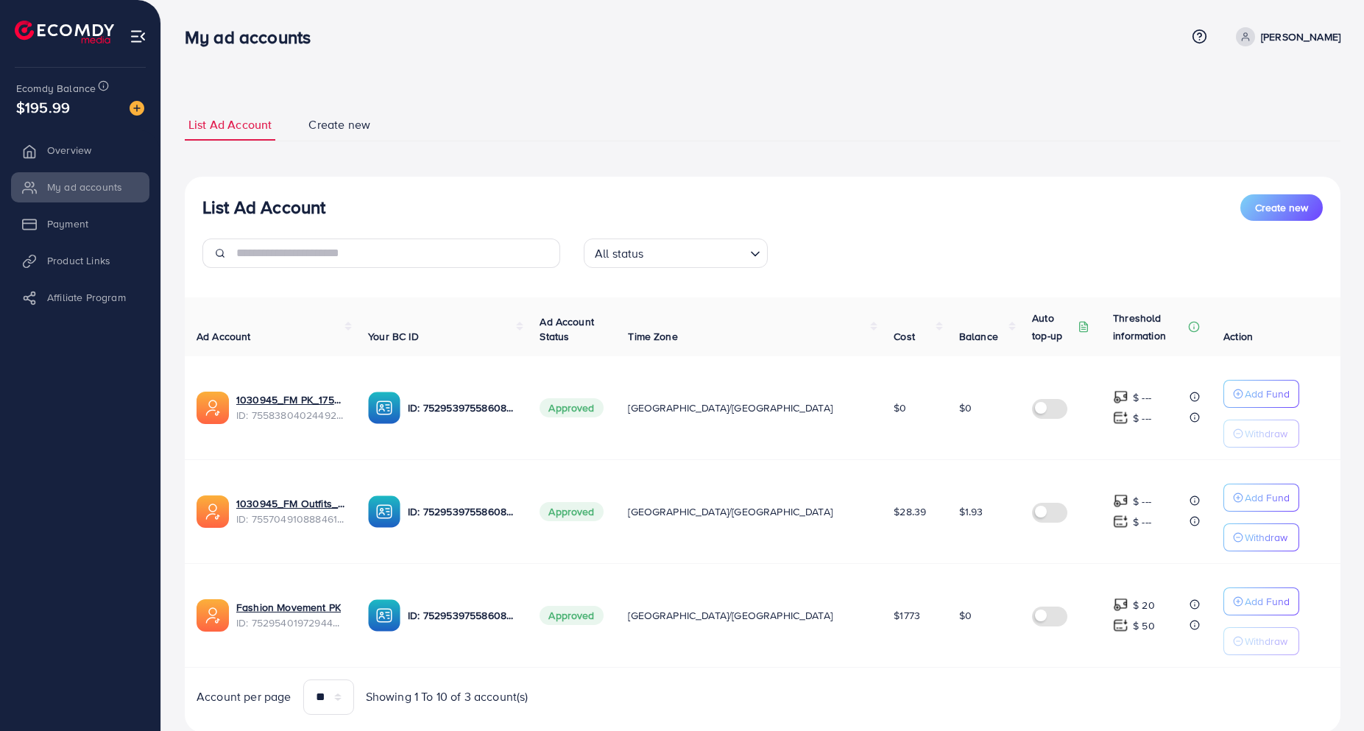 The width and height of the screenshot is (1364, 731). I want to click on div: <span class='underline'>1030945_FM Outfits_1759512825336</span></br>7557049108884619282, so click(290, 511).